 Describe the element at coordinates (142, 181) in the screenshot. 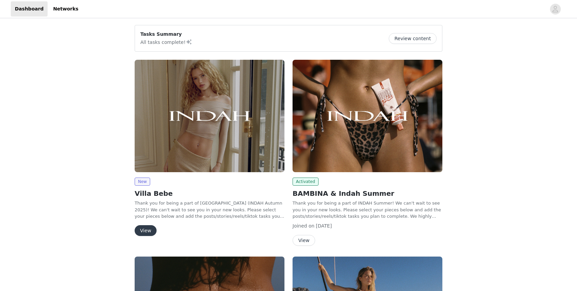

I see `span: New` at that location.